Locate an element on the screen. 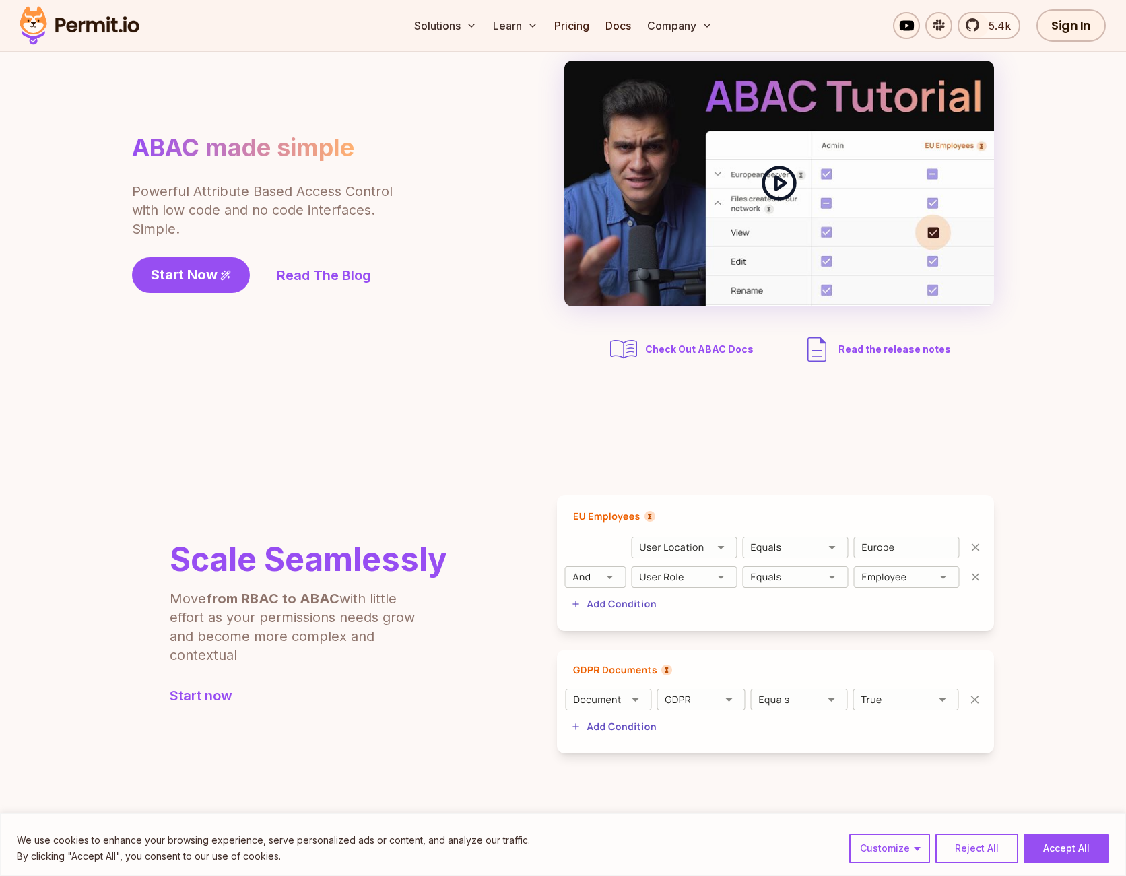 The height and width of the screenshot is (876, 1126). b: from RBAC to ABAC is located at coordinates (273, 599).